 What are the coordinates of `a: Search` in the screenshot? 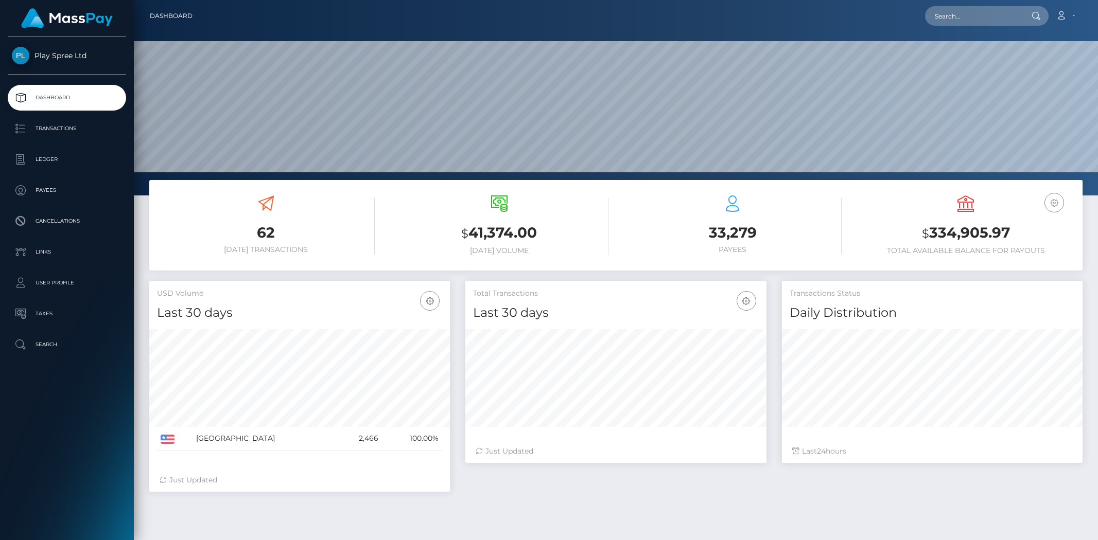 It's located at (67, 345).